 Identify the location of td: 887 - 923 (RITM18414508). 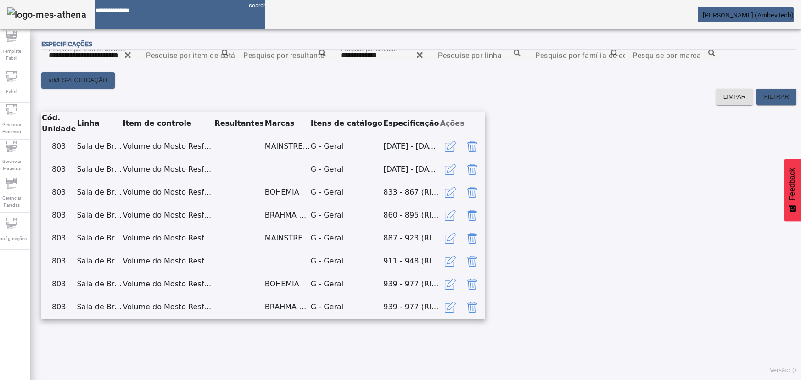
(411, 238).